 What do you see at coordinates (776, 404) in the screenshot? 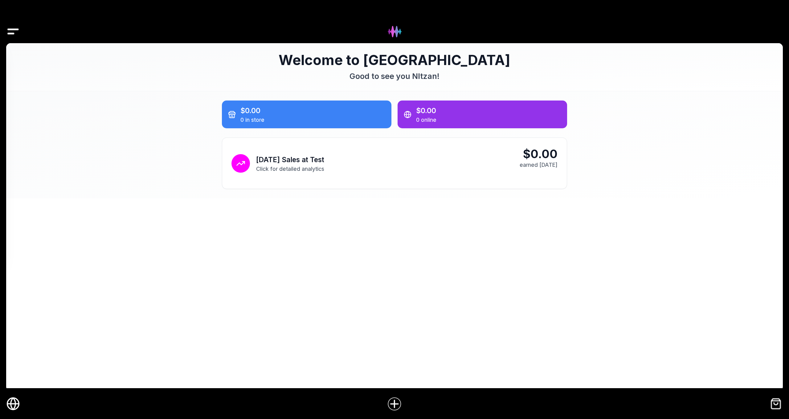
I see `button: Checkout` at bounding box center [776, 404].